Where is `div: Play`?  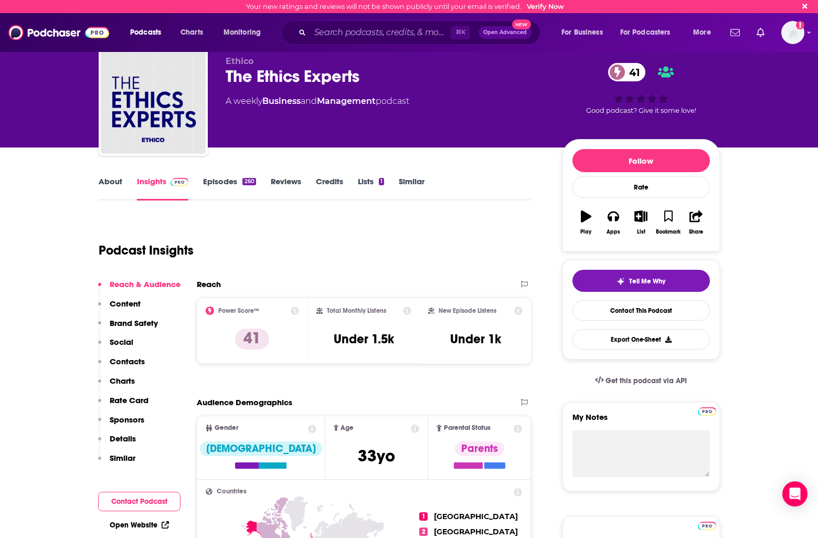
div: Play is located at coordinates (586, 232).